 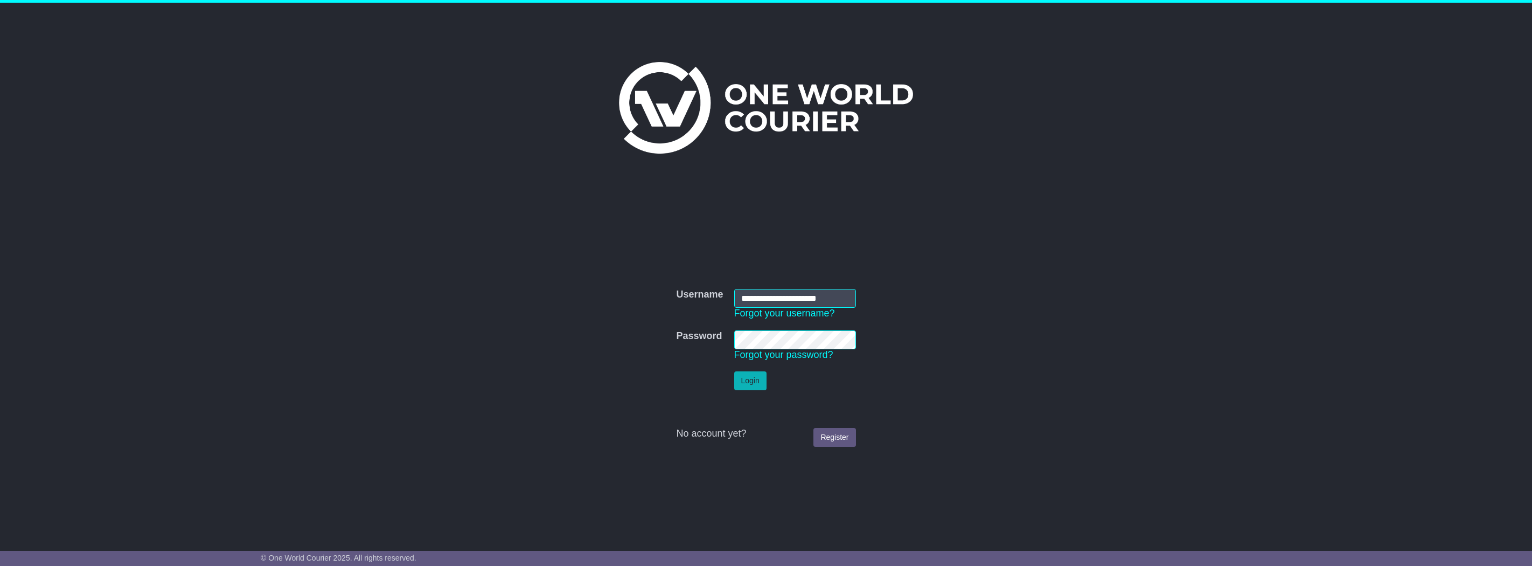 I want to click on span: © One World Courier 2025. All rights reserved., so click(x=338, y=558).